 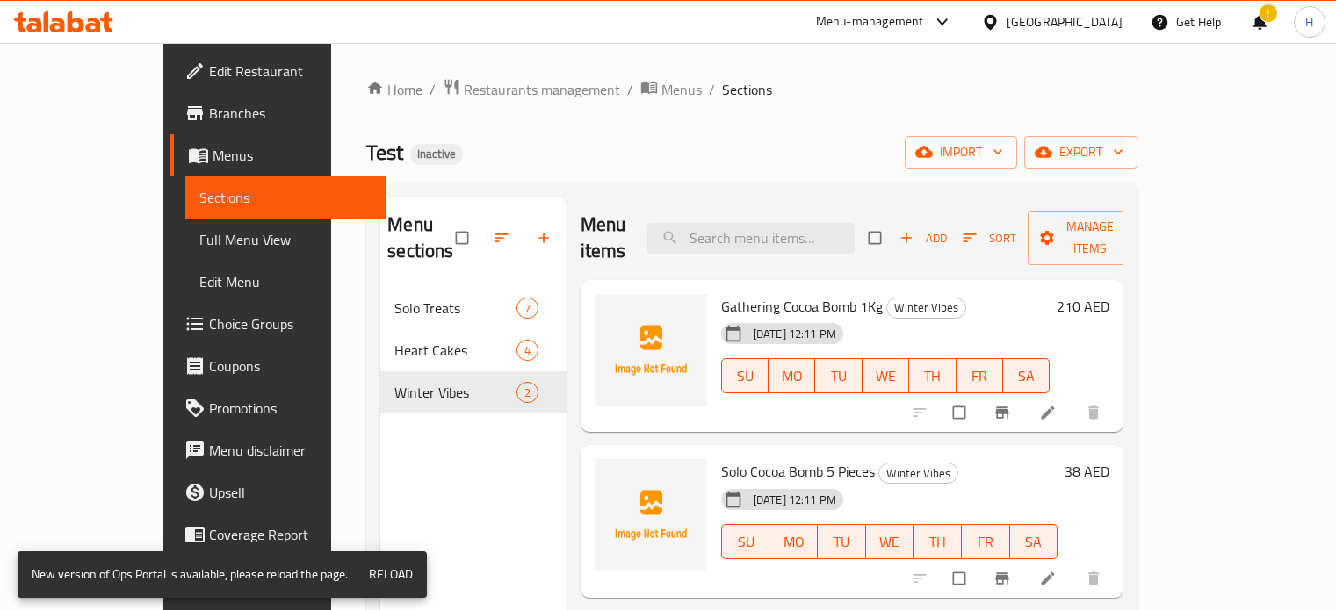 I want to click on a: Full Menu View, so click(x=285, y=240).